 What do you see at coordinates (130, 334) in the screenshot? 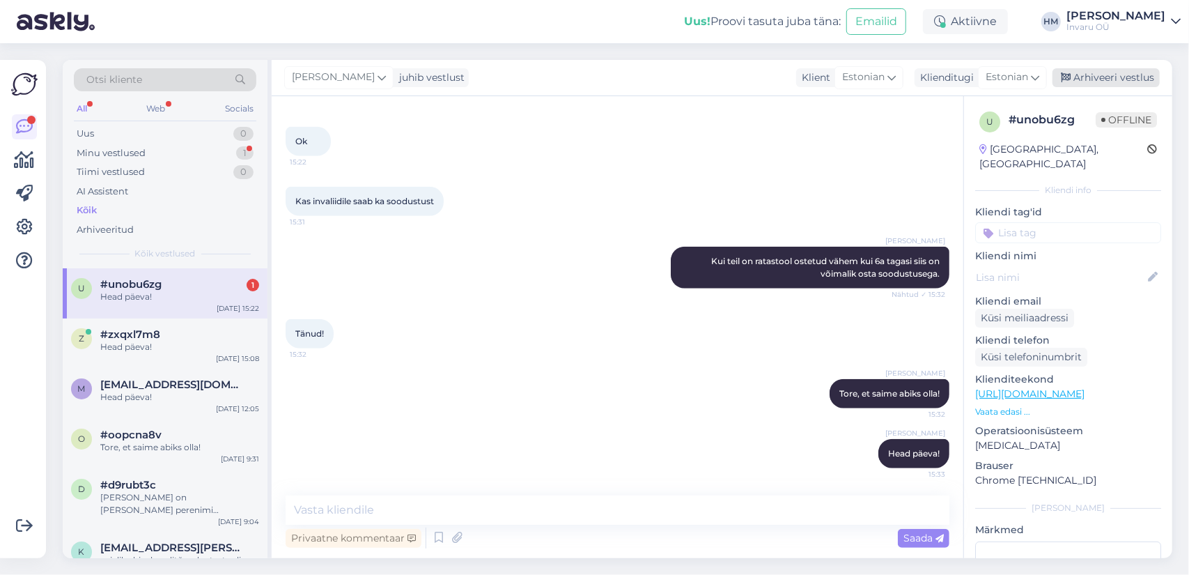
I see `span: #zxqxl7m8` at bounding box center [130, 334].